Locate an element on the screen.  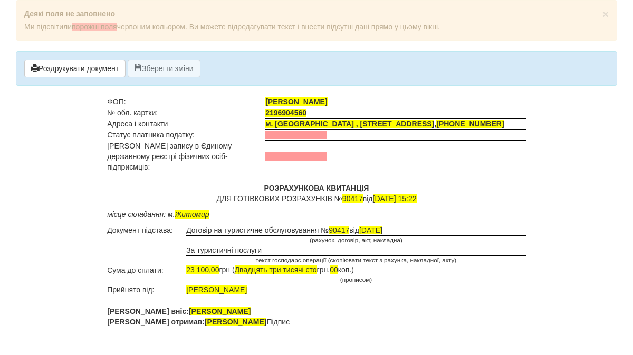
span: 23 100,00 is located at coordinates (203, 270).